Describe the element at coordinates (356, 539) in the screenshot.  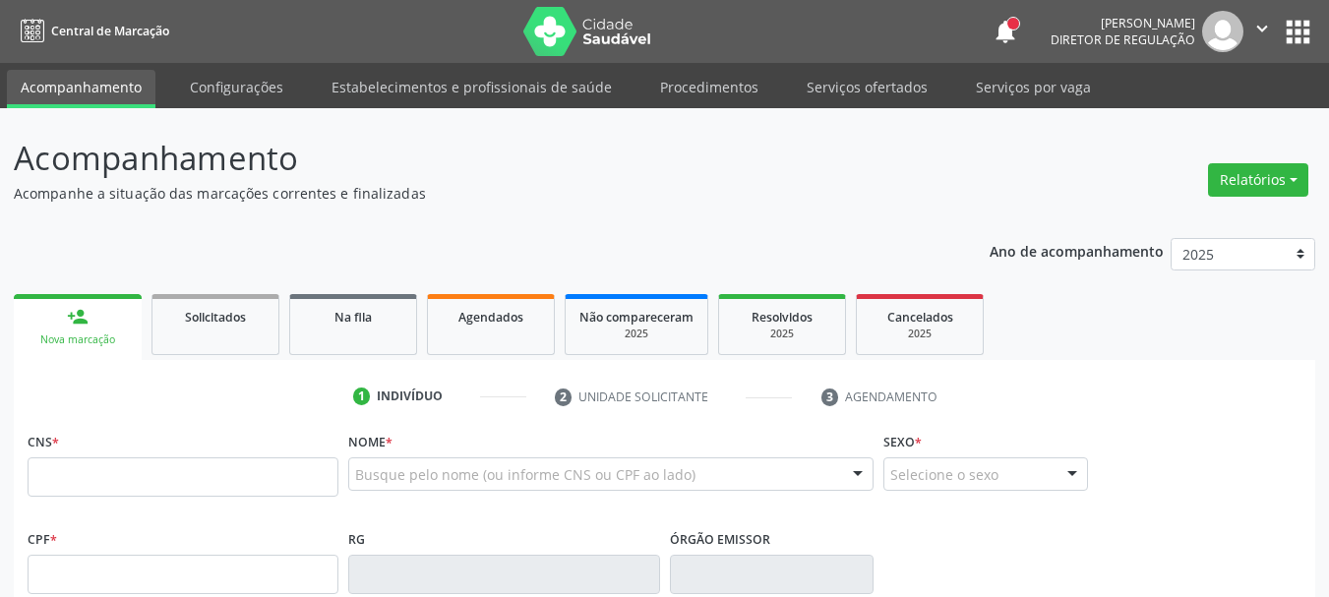
I see `label: RG` at that location.